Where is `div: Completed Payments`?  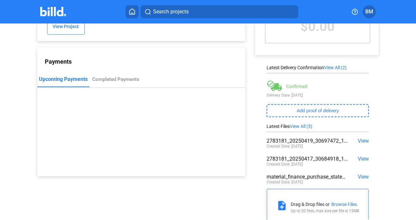
div: Completed Payments is located at coordinates (116, 79).